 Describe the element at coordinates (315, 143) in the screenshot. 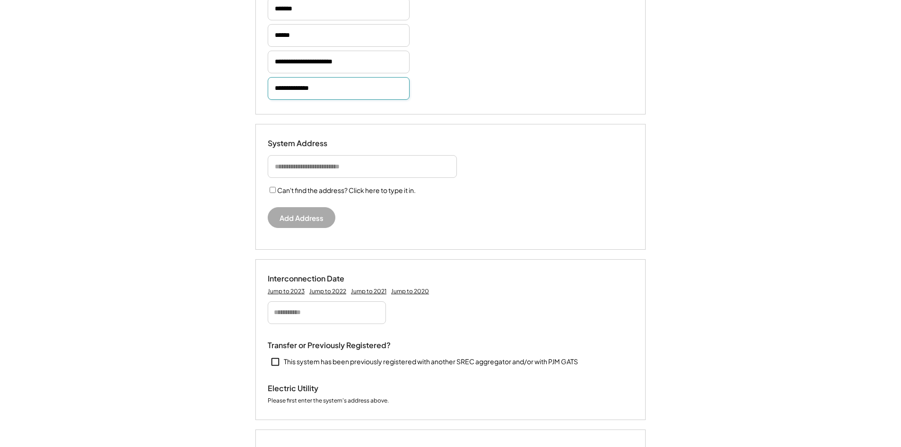

I see `div: System Address` at that location.